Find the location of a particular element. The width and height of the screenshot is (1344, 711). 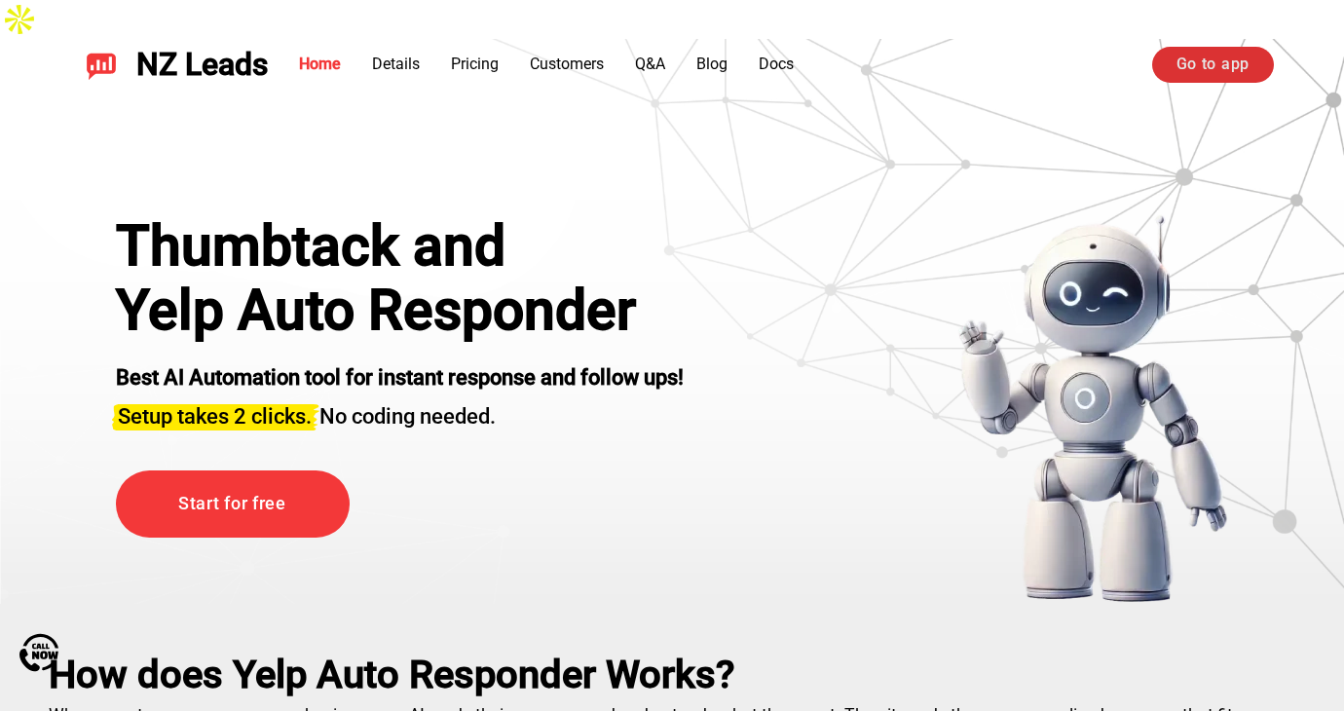

strong: Best AI Automation tool for instant response and follow ups! is located at coordinates (399, 377).